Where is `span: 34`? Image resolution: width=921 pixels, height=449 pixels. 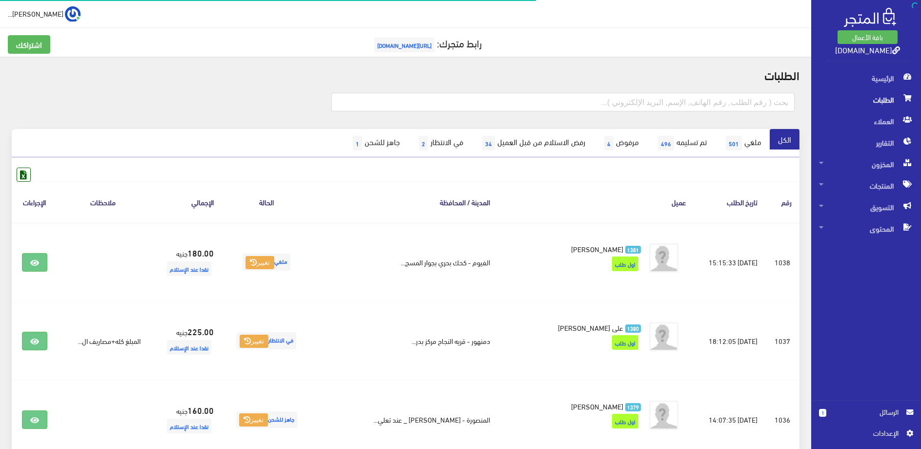
span: 34 is located at coordinates (489, 143).